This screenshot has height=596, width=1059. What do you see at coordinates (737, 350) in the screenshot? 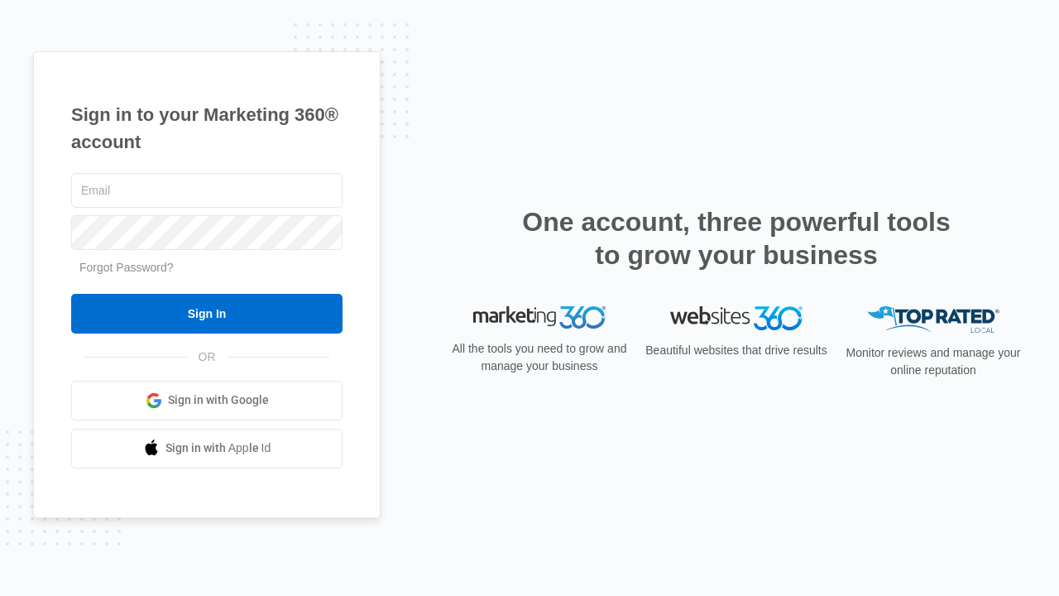
I see `p: Beautiful websites that drive results` at bounding box center [737, 350].